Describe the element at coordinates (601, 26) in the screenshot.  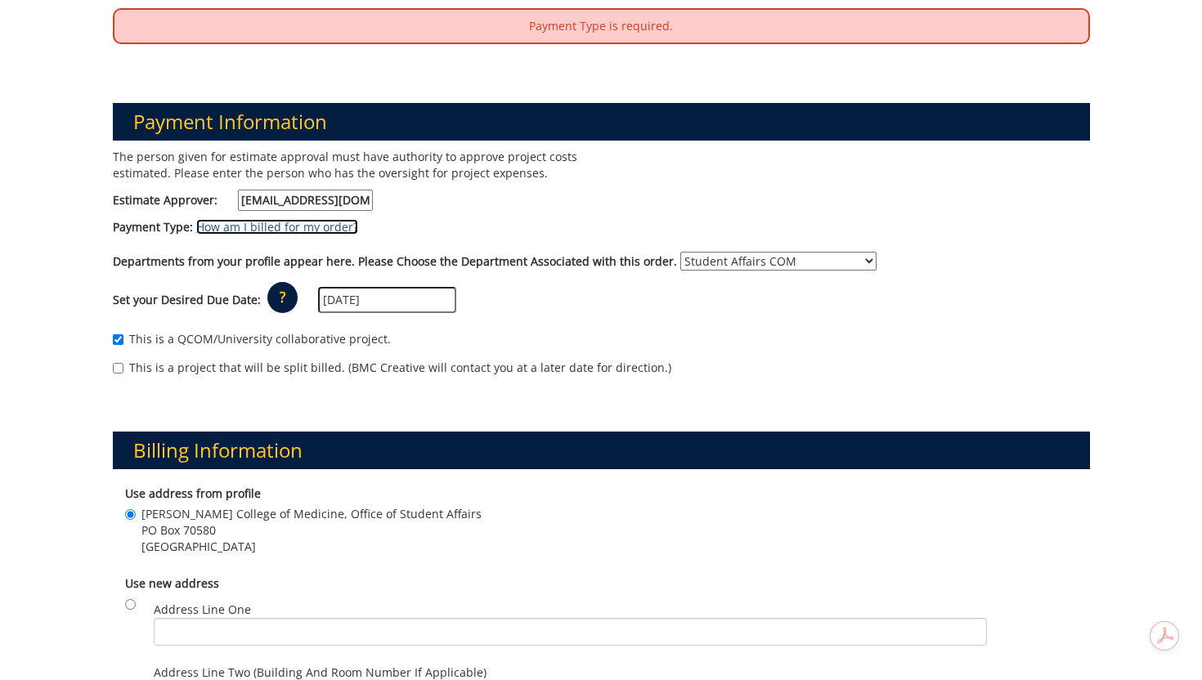
I see `p: Payment Type is required.` at that location.